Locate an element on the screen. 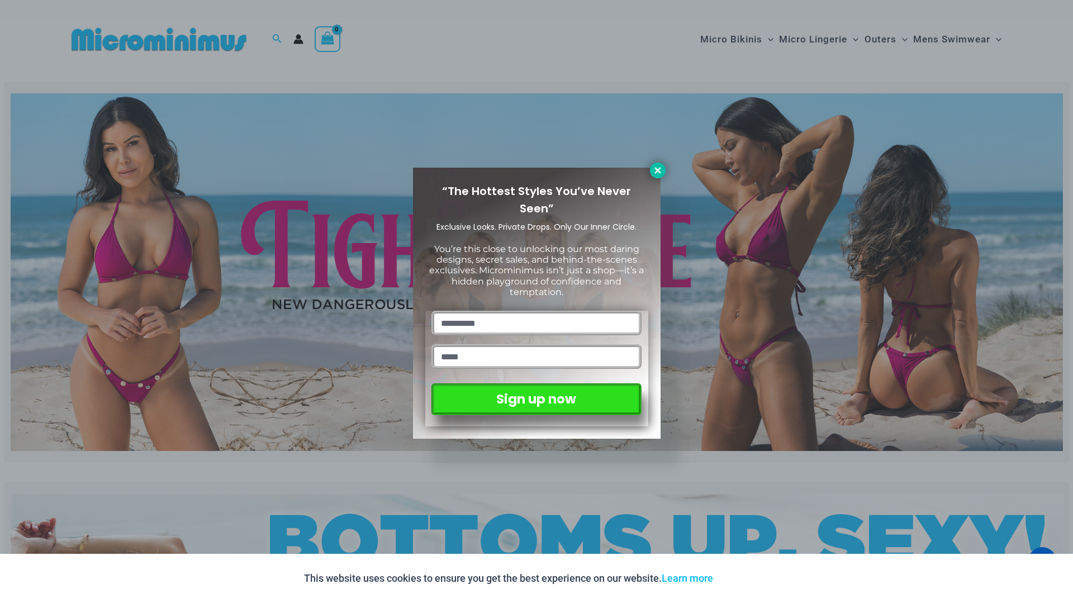 The height and width of the screenshot is (603, 1073). button: Close is located at coordinates (658, 170).